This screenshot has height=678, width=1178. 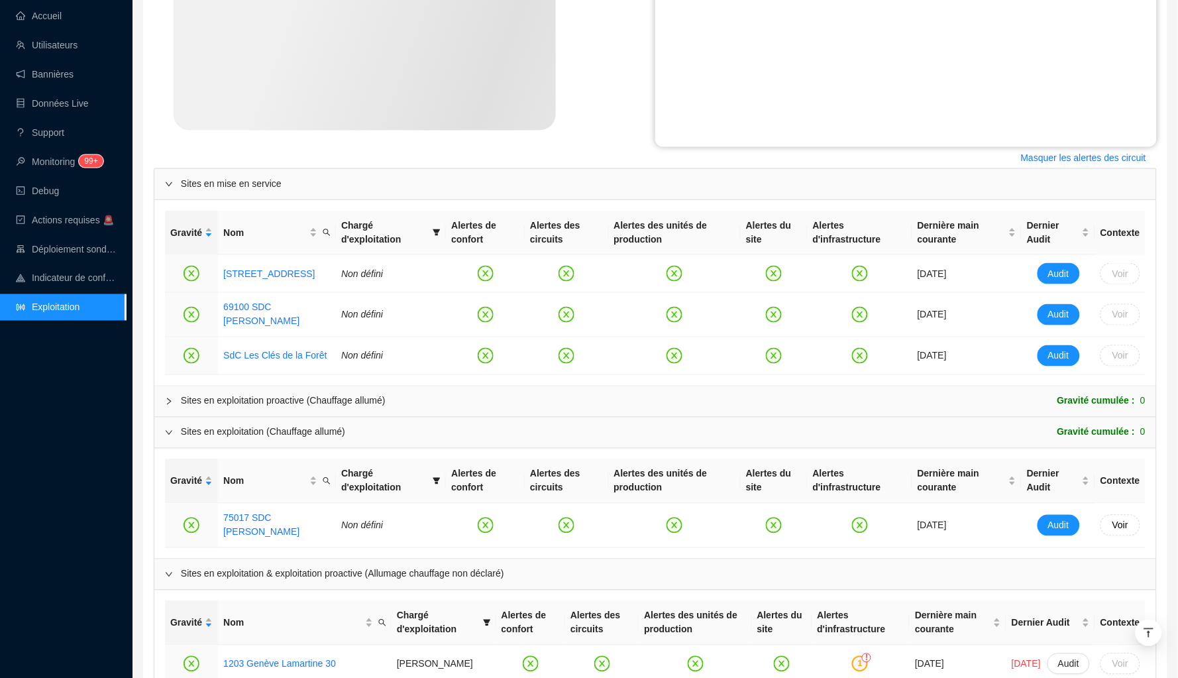 What do you see at coordinates (1083, 158) in the screenshot?
I see `span: Masquer les alertes des circuit` at bounding box center [1083, 158].